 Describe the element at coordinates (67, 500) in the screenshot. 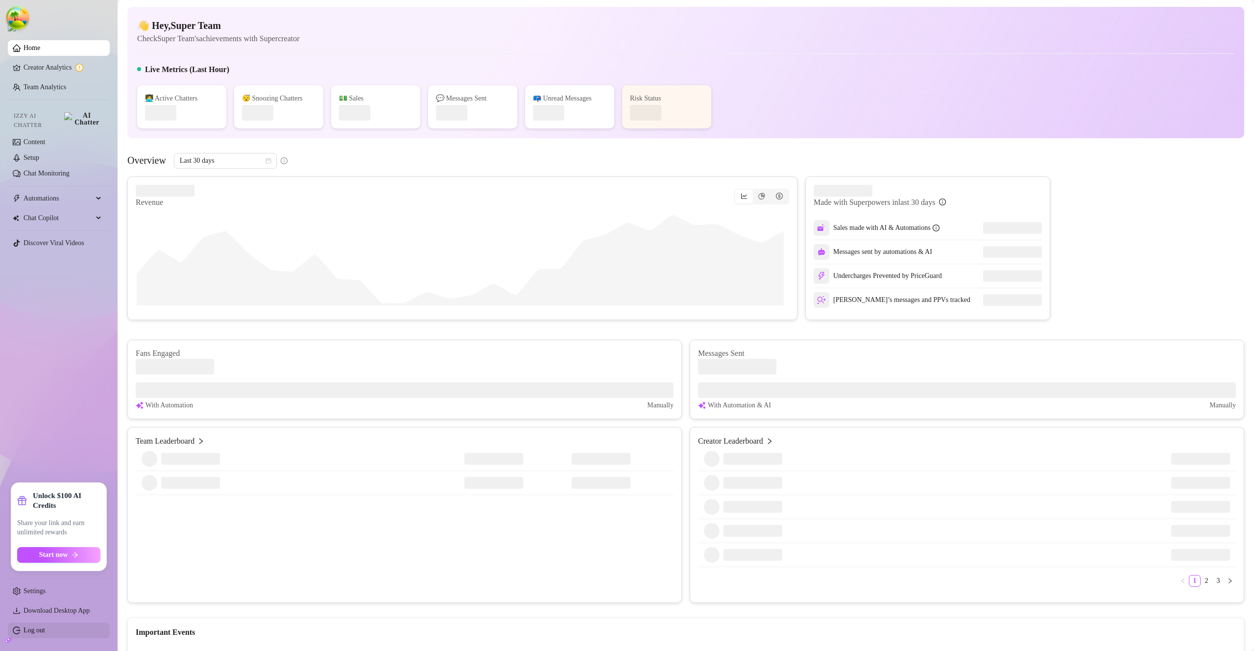

I see `strong: Unlock $100 AI Credits` at that location.